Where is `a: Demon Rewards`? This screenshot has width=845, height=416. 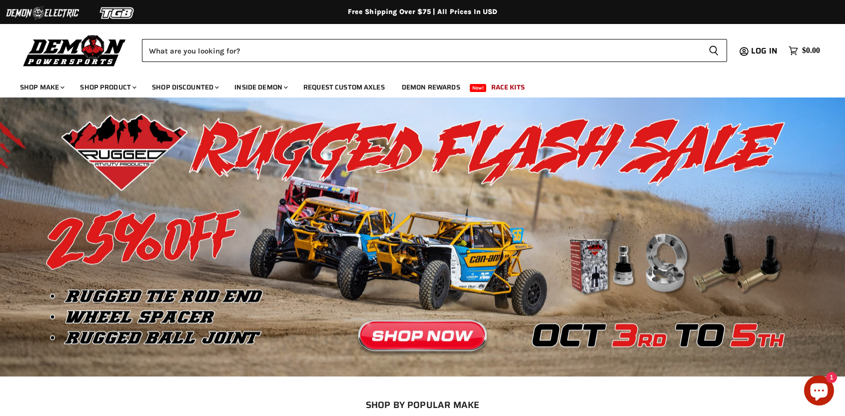 a: Demon Rewards is located at coordinates (431, 87).